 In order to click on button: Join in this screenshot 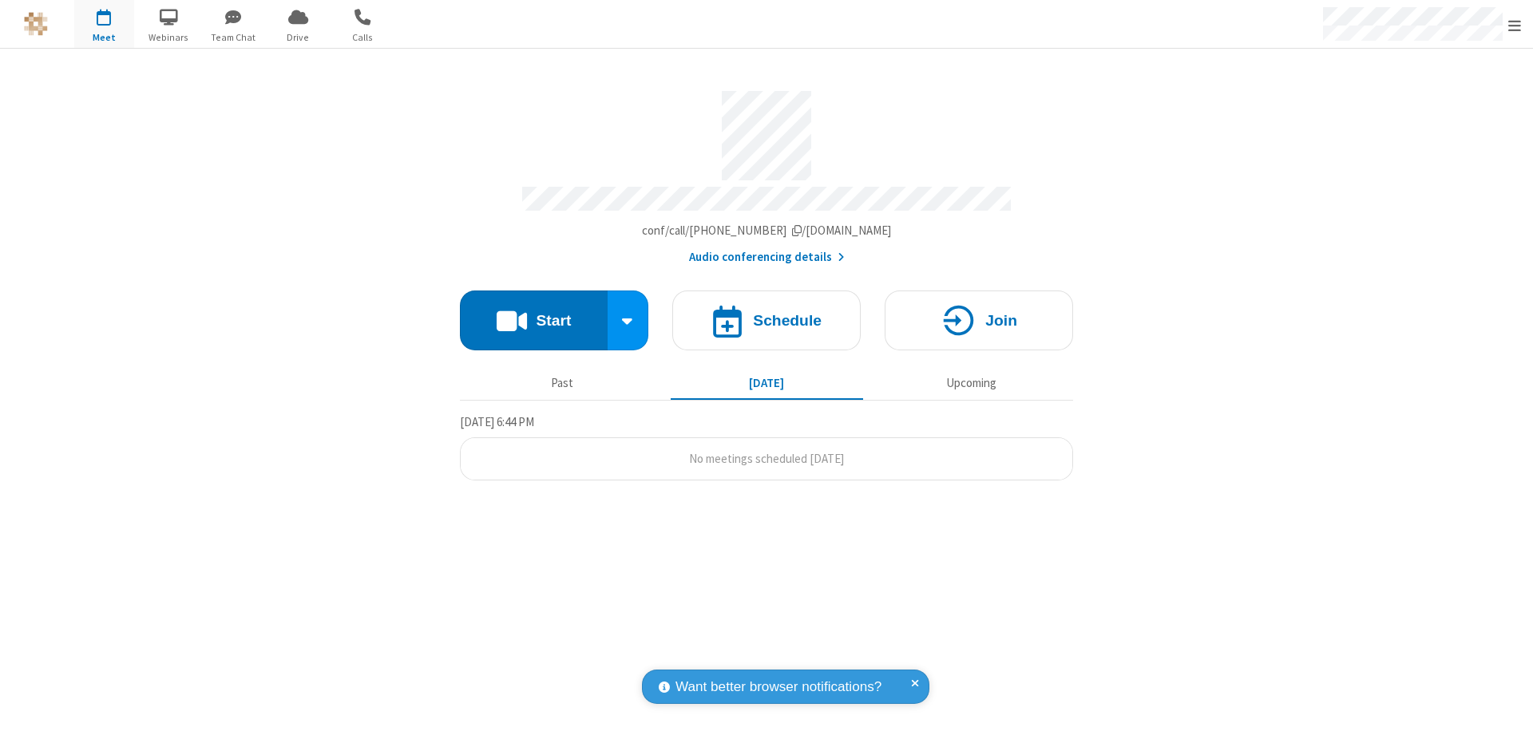, I will do `click(979, 320)`.